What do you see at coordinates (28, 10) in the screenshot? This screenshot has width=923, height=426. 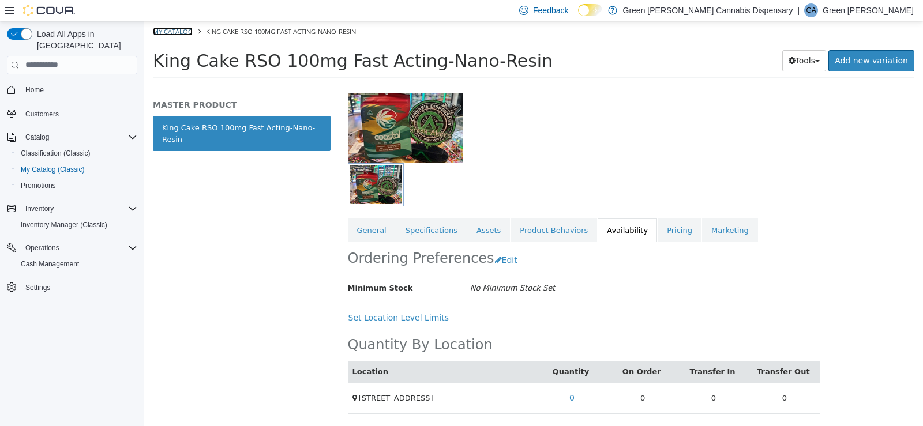 I see `a: My Catalog` at bounding box center [28, 10].